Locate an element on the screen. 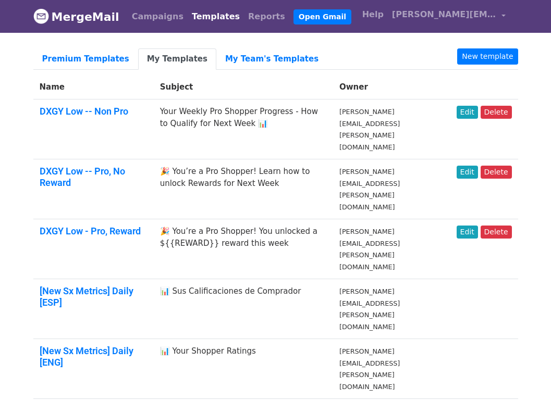 The height and width of the screenshot is (400, 551). a: MergeMail is located at coordinates (76, 17).